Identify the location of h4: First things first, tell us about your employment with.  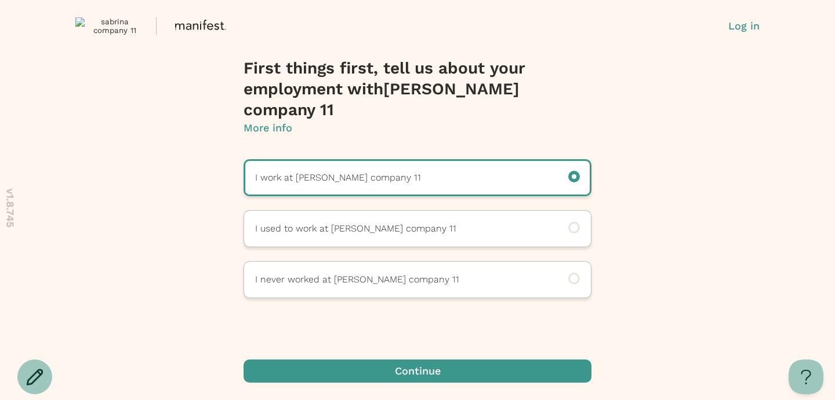
(417, 89).